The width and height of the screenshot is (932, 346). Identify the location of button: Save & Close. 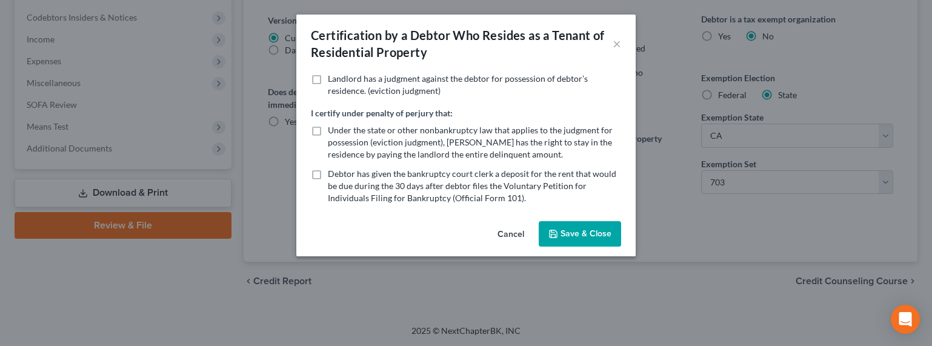
(580, 234).